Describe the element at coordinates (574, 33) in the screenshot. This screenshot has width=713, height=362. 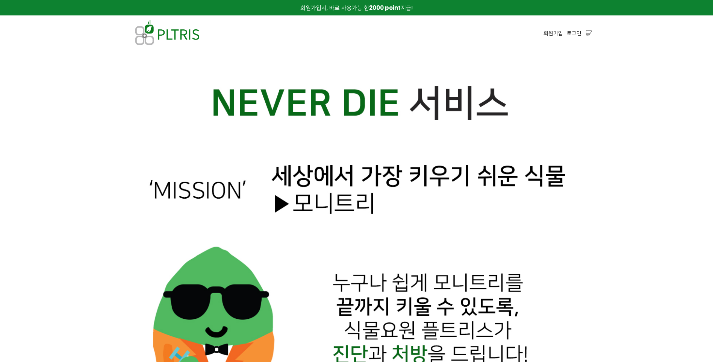
I see `a: 로그인` at that location.